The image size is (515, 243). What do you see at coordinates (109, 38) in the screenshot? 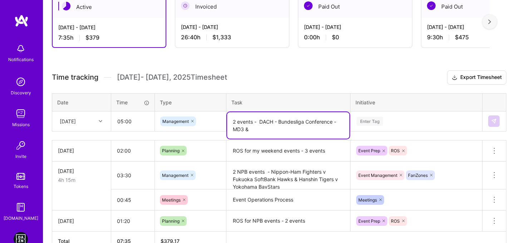
I see `div: 7:35 h` at bounding box center [109, 38].